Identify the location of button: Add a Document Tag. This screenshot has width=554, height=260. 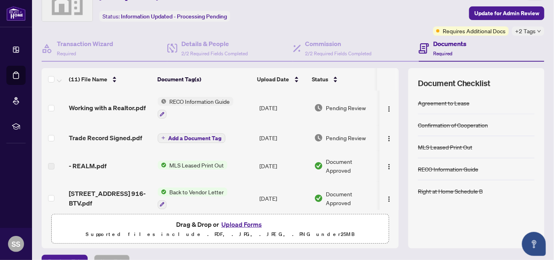
(191, 138).